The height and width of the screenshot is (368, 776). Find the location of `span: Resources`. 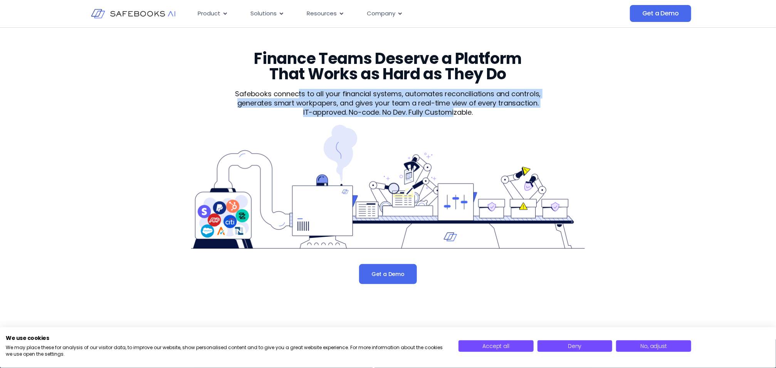

span: Resources is located at coordinates (322, 13).